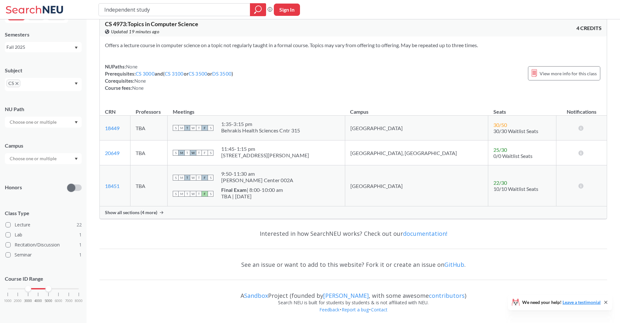 The height and width of the screenshot is (323, 620). Describe the element at coordinates (43, 47) in the screenshot. I see `div: Fall 2025Dropdown arrow` at that location.